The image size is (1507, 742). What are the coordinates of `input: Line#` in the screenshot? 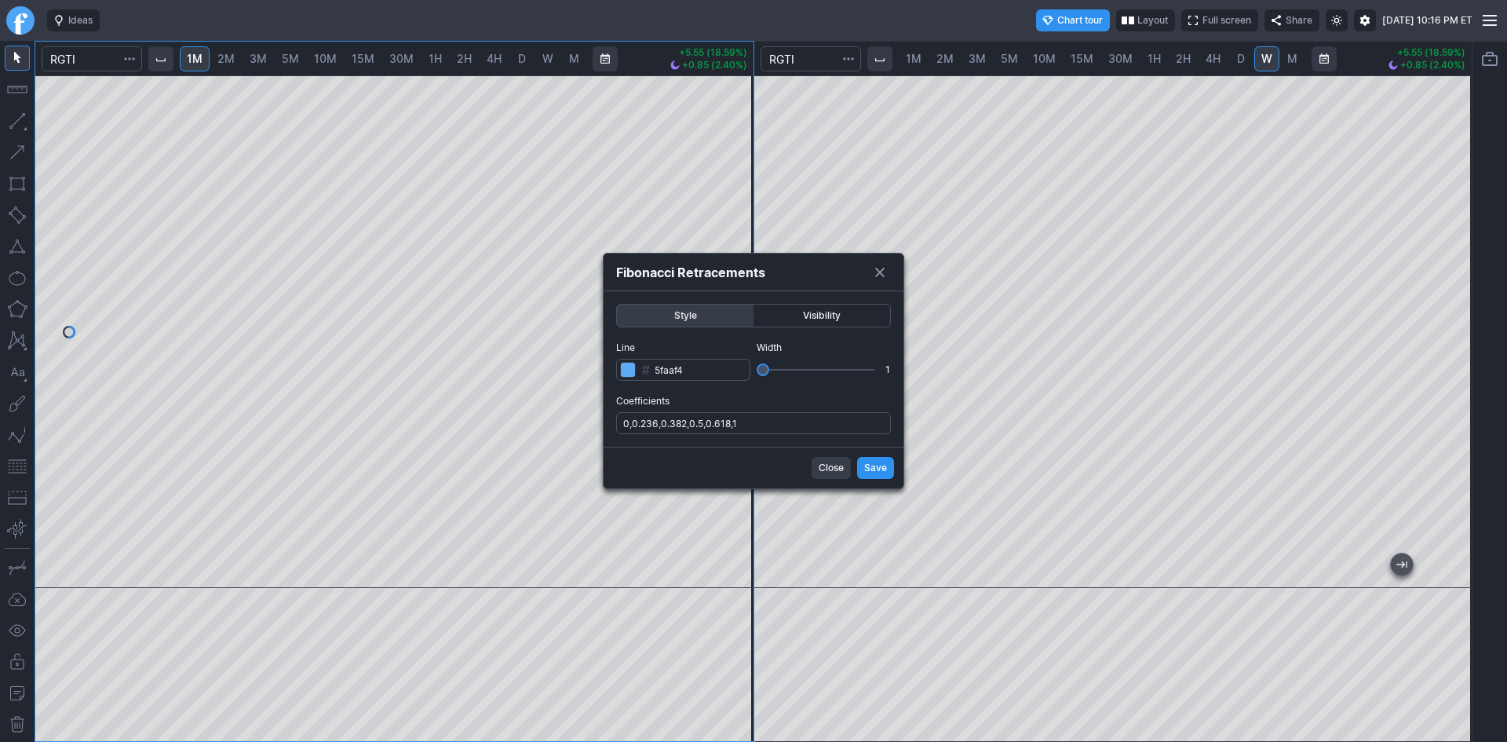 It's located at (683, 370).